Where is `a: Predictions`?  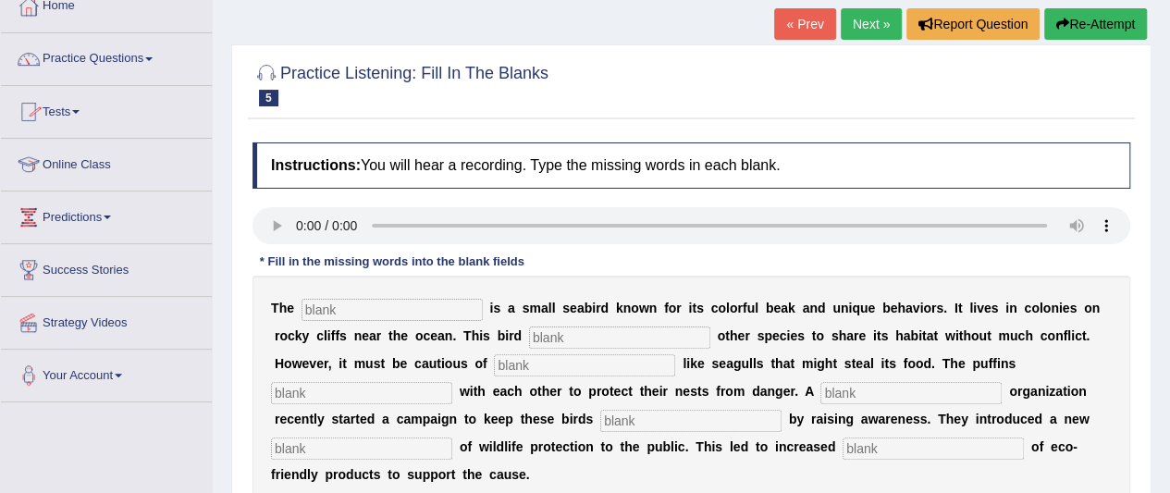
a: Predictions is located at coordinates (106, 215).